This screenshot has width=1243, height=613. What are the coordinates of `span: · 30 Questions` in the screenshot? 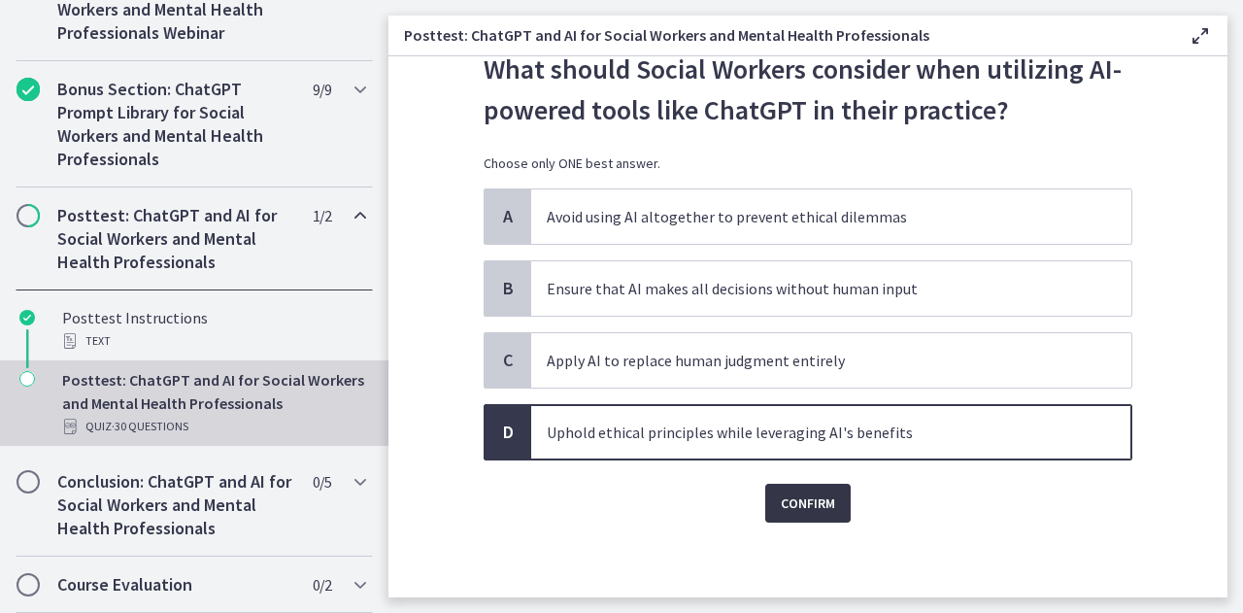 It's located at (150, 426).